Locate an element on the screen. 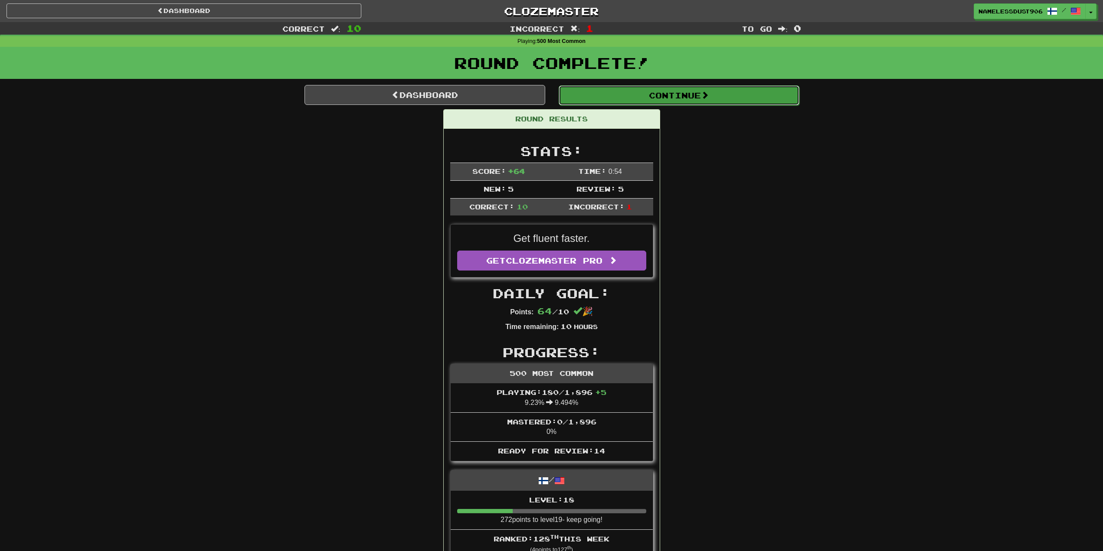 Image resolution: width=1103 pixels, height=551 pixels. span: + 5 is located at coordinates (601, 392).